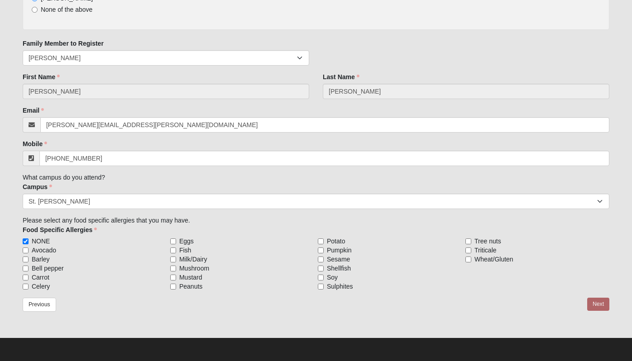  Describe the element at coordinates (321, 278) in the screenshot. I see `input: Soy` at that location.